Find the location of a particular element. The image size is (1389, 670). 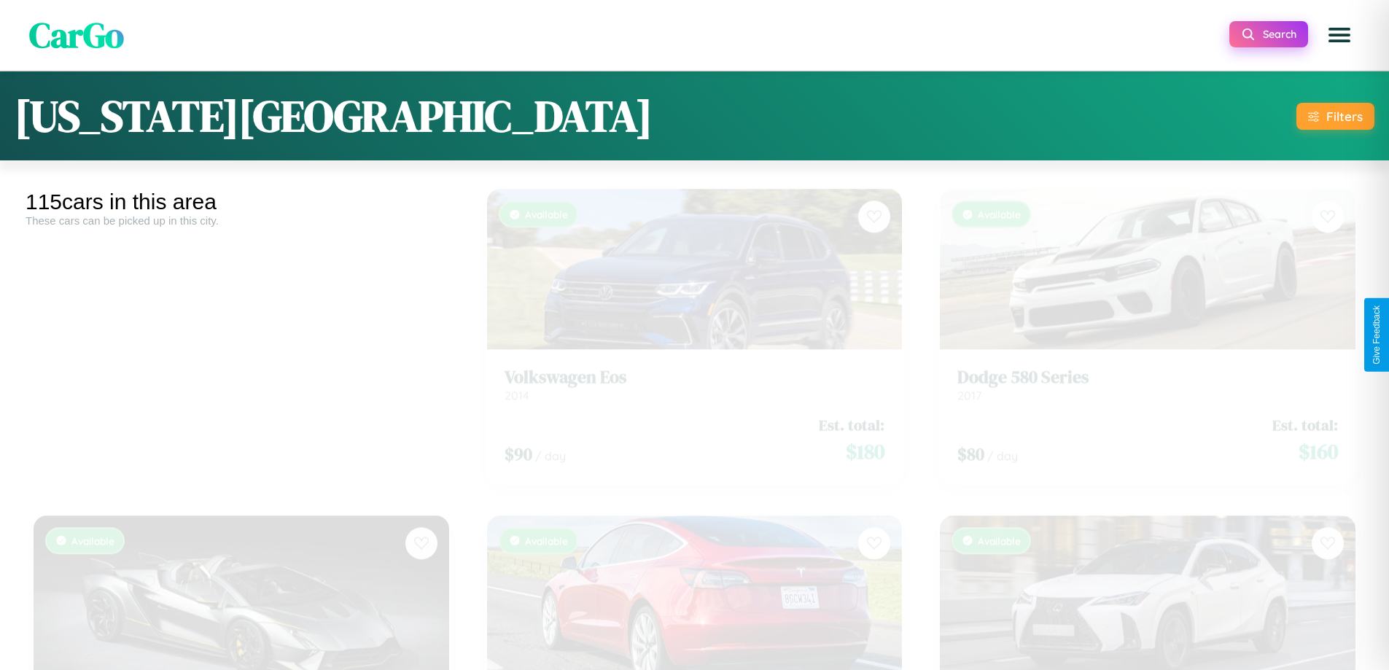

span: $ 80 is located at coordinates (971, 441).